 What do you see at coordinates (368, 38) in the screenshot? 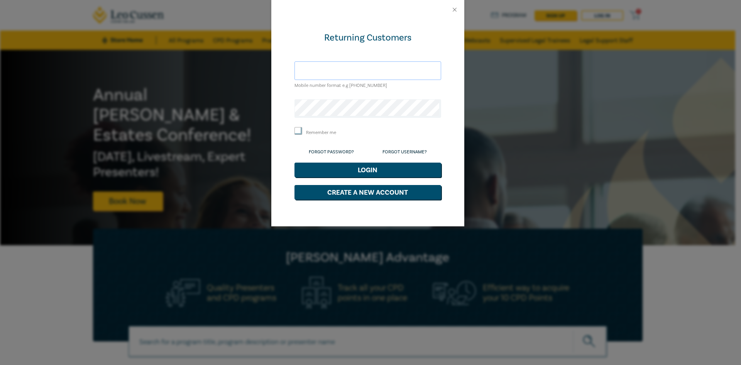
I see `div: Returning Customers` at bounding box center [368, 38].